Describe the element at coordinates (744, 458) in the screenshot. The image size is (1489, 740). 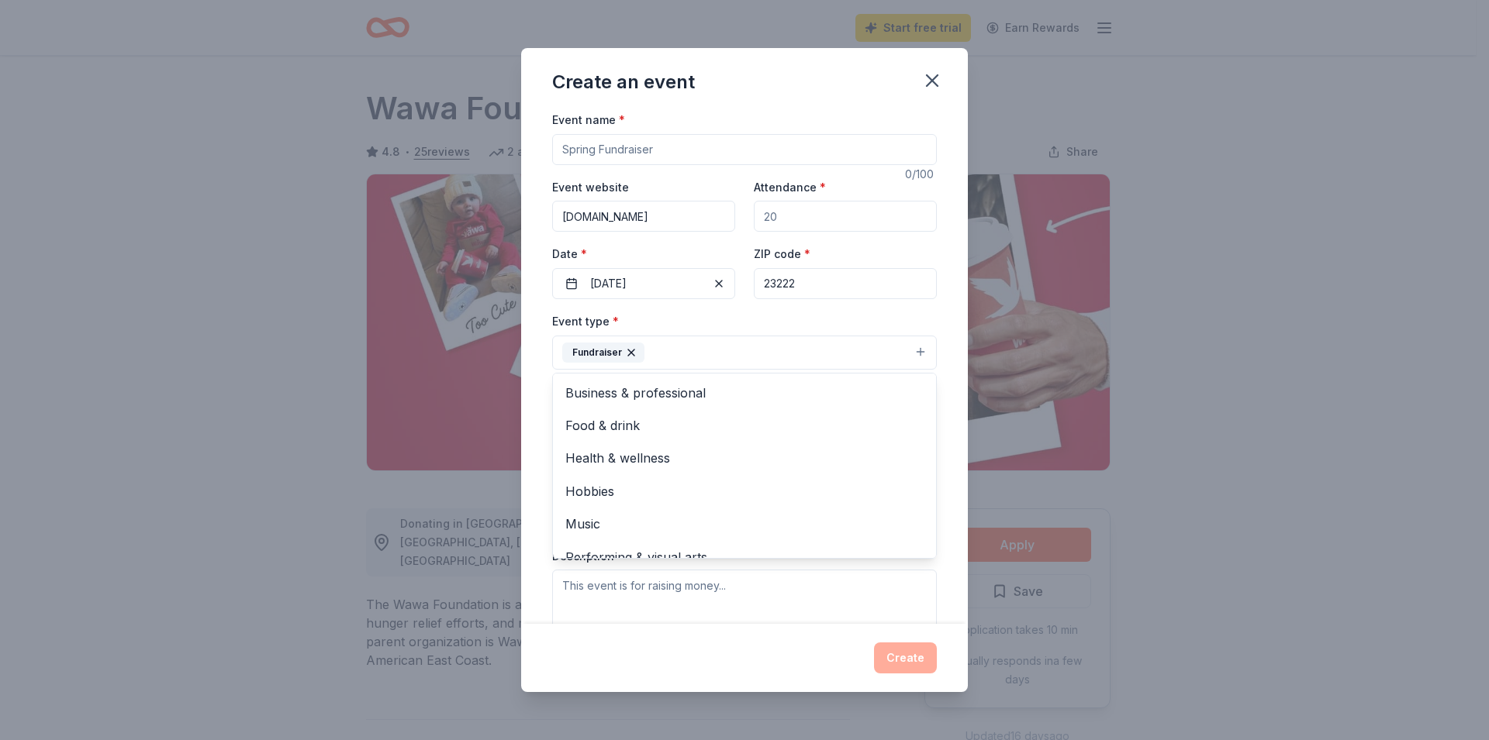
I see `span: Health & wellness` at that location.